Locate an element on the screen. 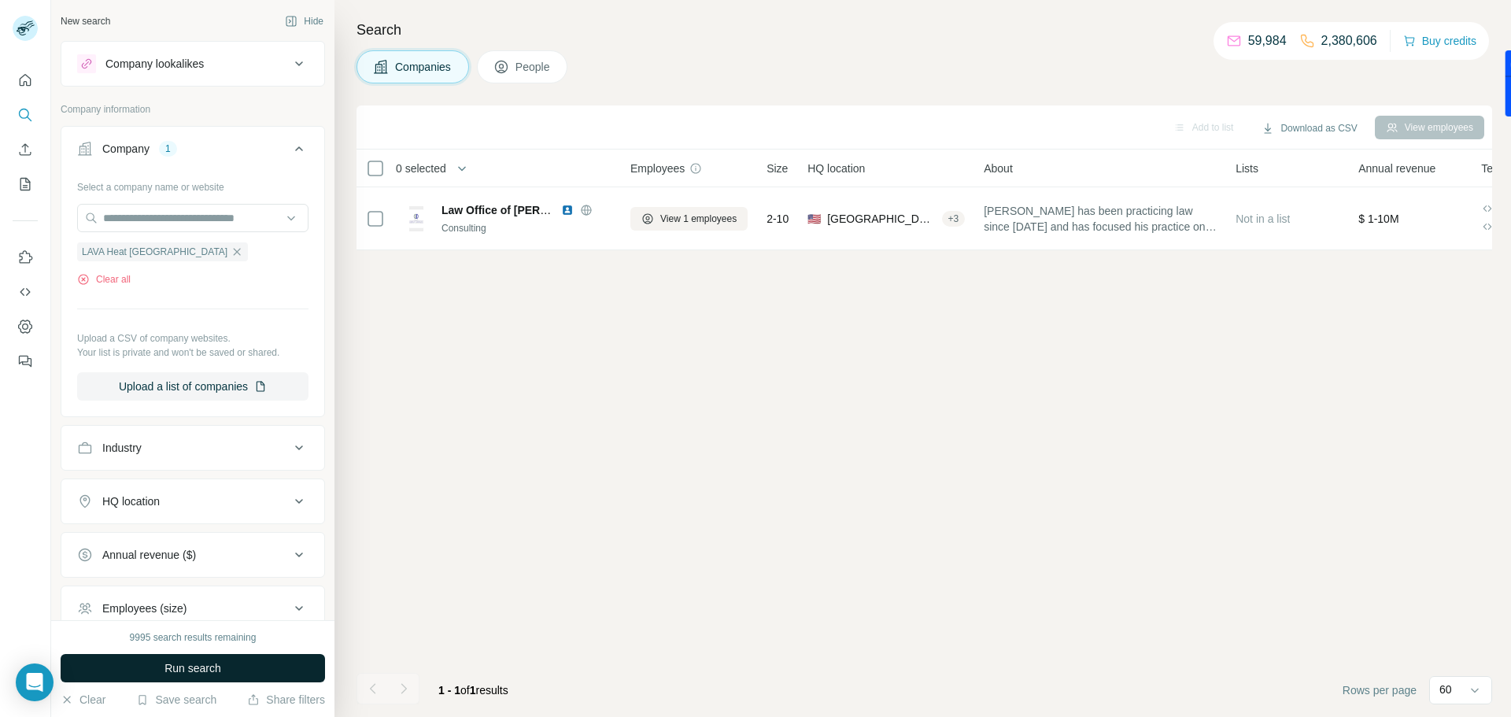 The height and width of the screenshot is (717, 1511). button: HQ location is located at coordinates (193, 501).